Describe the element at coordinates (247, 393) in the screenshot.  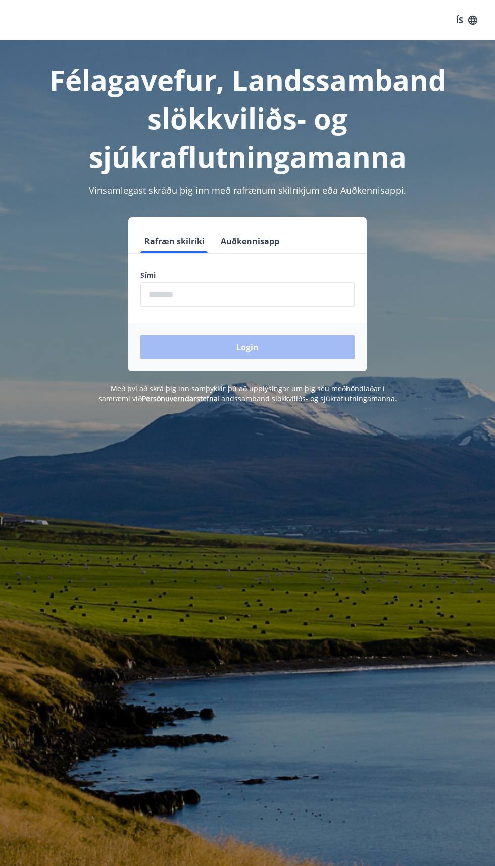
I see `span: Með því að skrá þig inn samþykkir þú að upplýsingar um þig séu meðhöndlaðar í samræmi við Landssa...` at that location.